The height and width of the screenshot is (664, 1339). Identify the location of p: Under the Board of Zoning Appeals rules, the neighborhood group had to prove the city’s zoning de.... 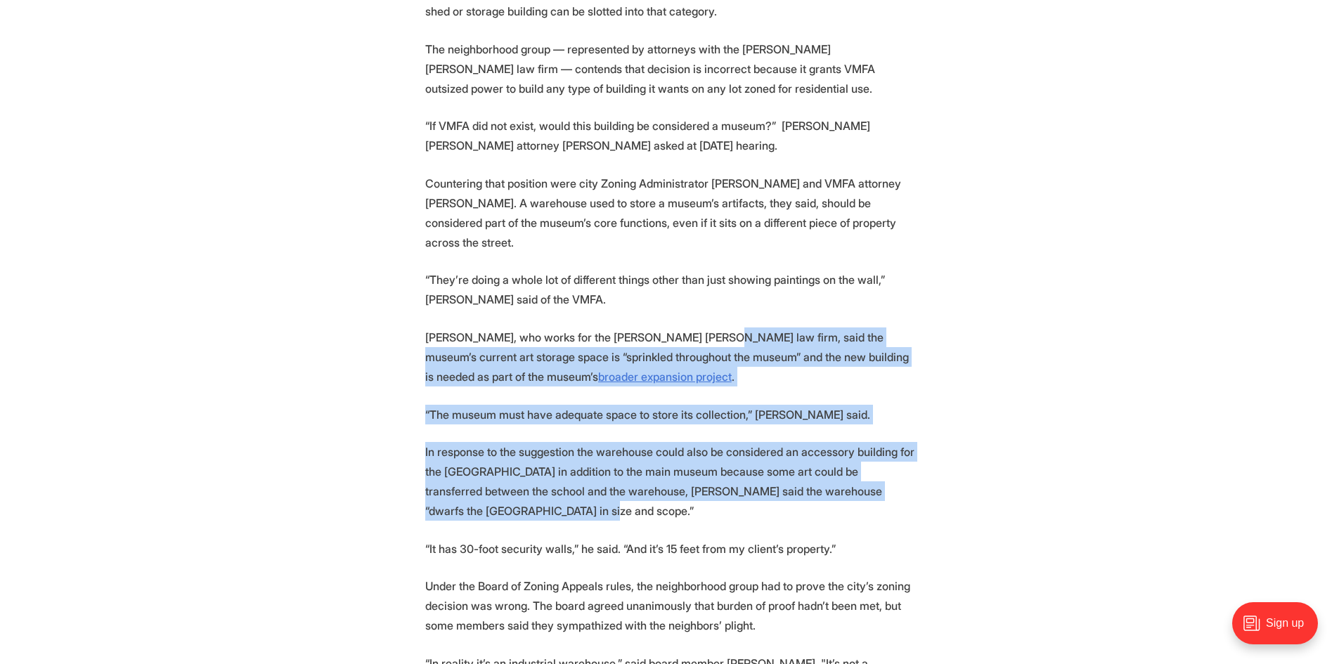
(670, 606).